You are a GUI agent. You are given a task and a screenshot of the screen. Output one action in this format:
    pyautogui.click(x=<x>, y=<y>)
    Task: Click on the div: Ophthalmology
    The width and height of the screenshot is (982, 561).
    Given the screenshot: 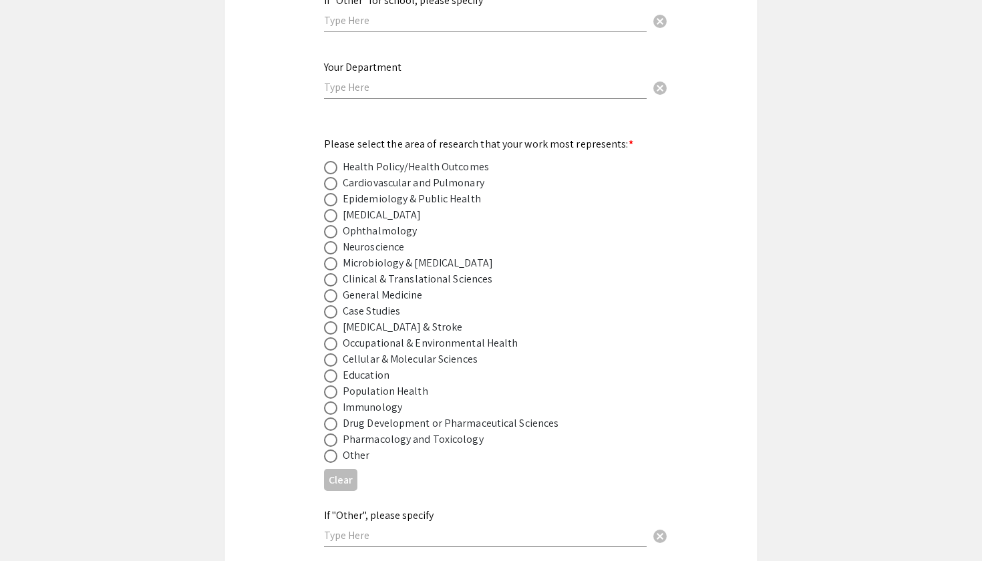 What is the action you would take?
    pyautogui.click(x=379, y=231)
    